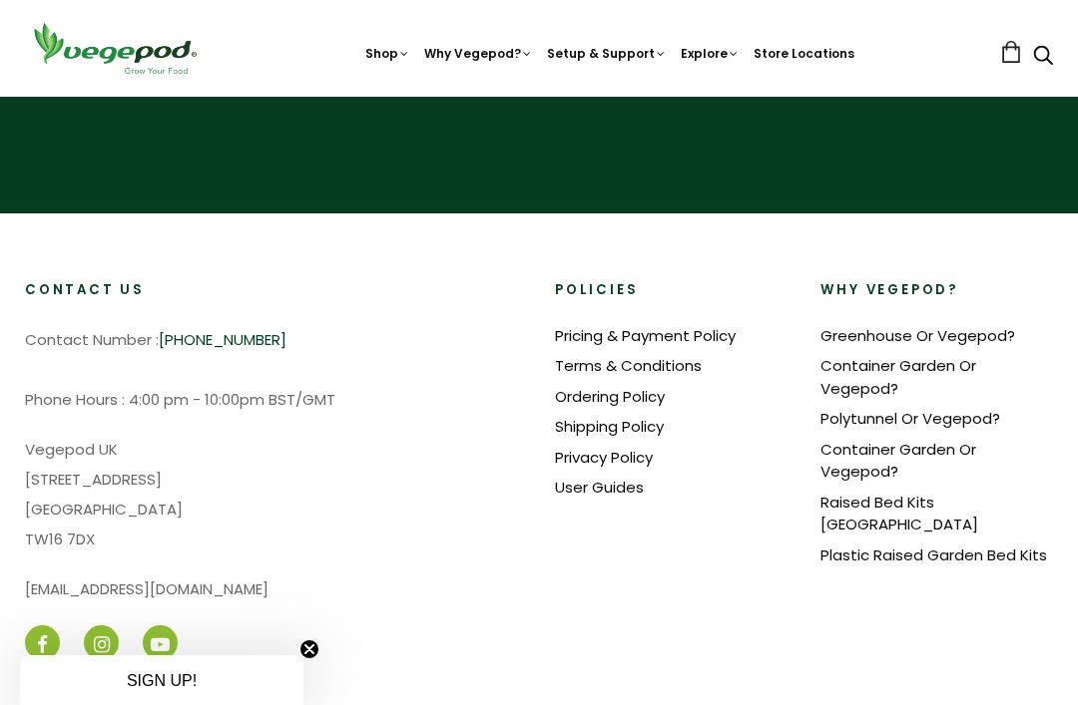 This screenshot has width=1078, height=705. What do you see at coordinates (162, 680) in the screenshot?
I see `span: SIGN UP!` at bounding box center [162, 680].